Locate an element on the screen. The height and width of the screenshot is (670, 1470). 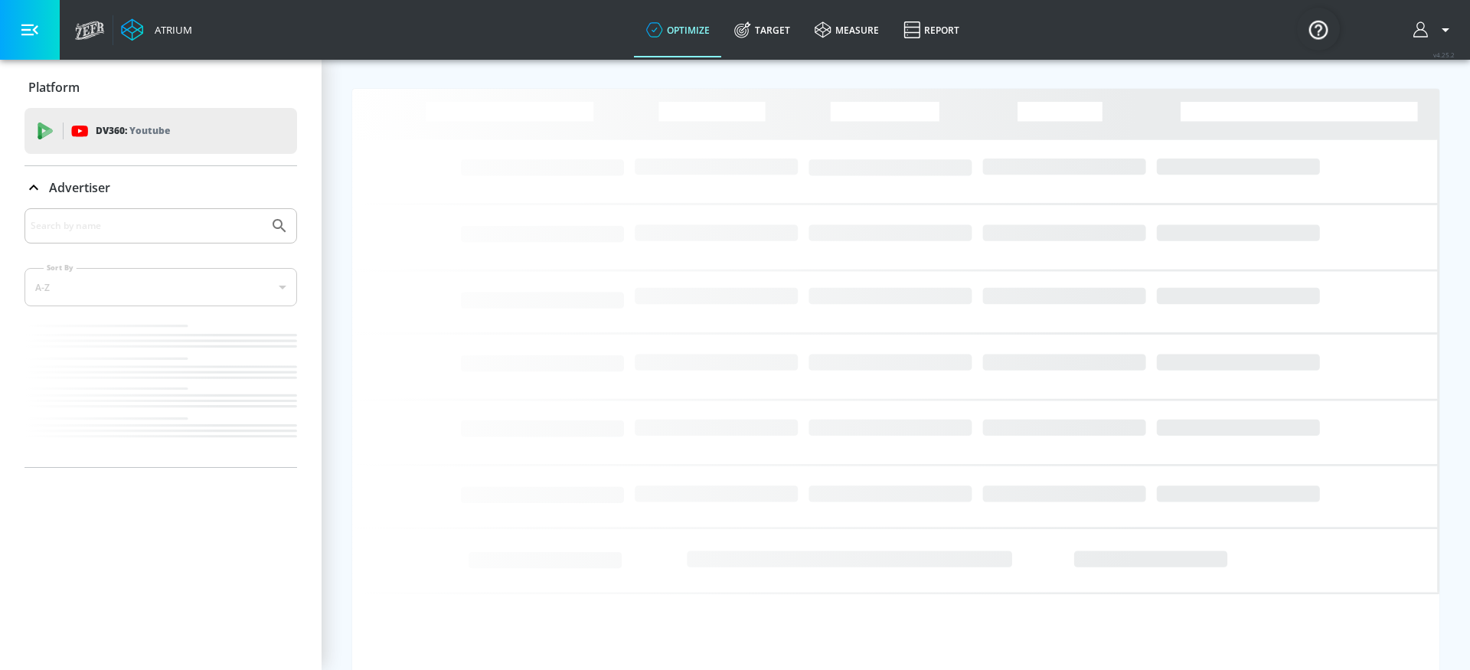
label: Sort By is located at coordinates (60, 267).